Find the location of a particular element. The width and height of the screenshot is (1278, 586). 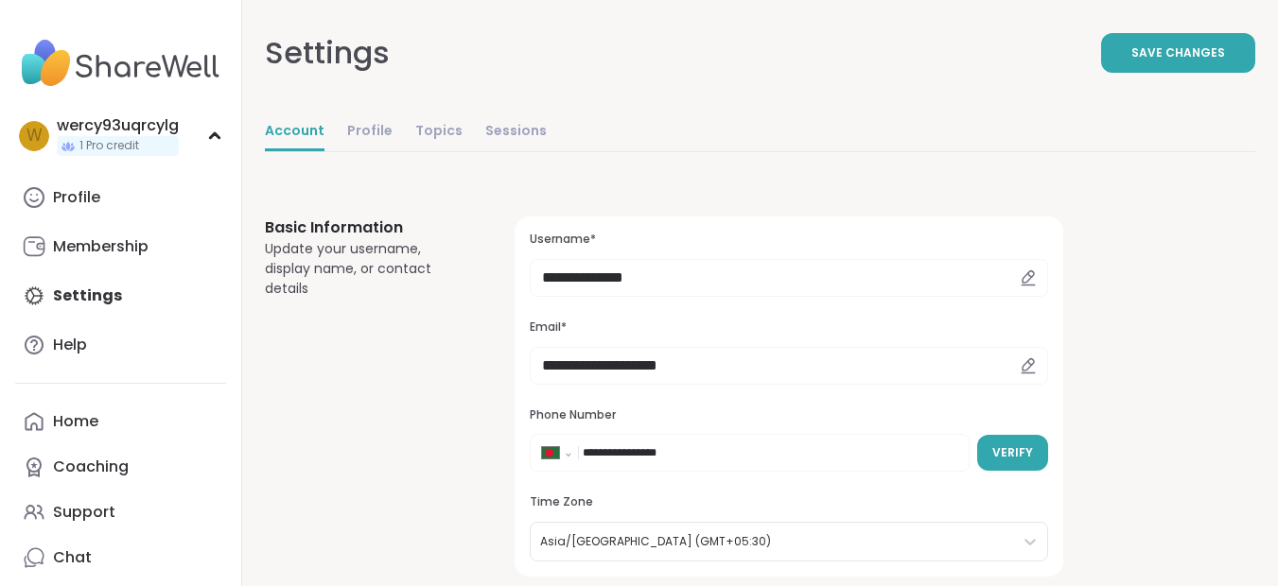

a: Membership is located at coordinates (120, 247).